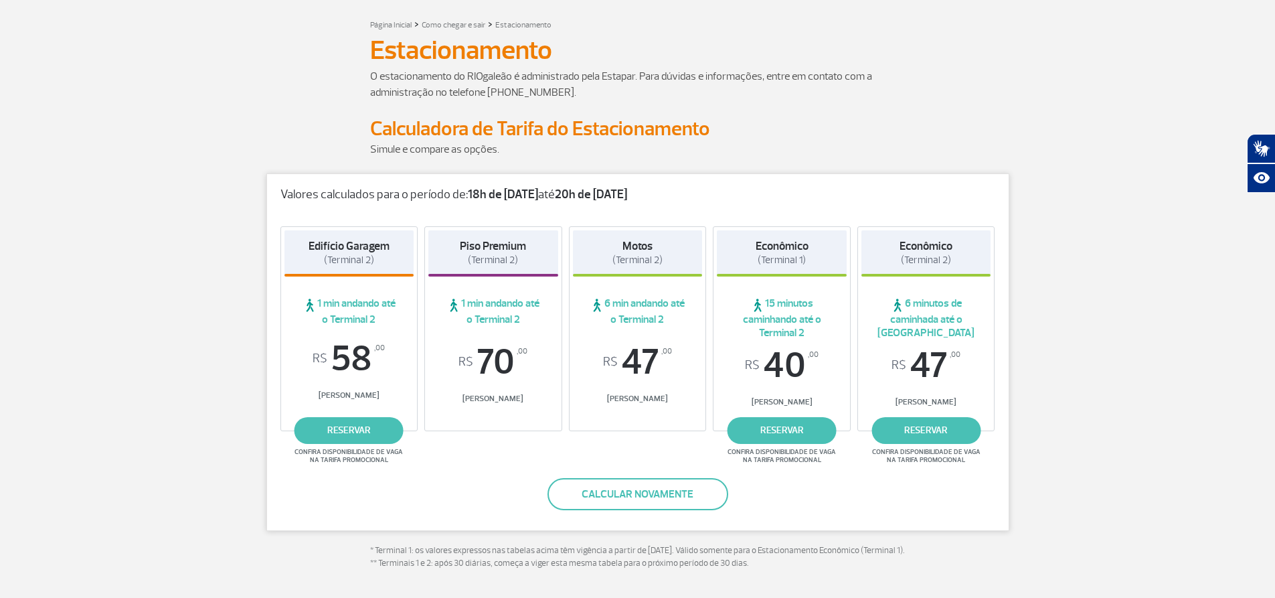  Describe the element at coordinates (638, 311) in the screenshot. I see `span: 6 min andando até o Terminal 2` at that location.